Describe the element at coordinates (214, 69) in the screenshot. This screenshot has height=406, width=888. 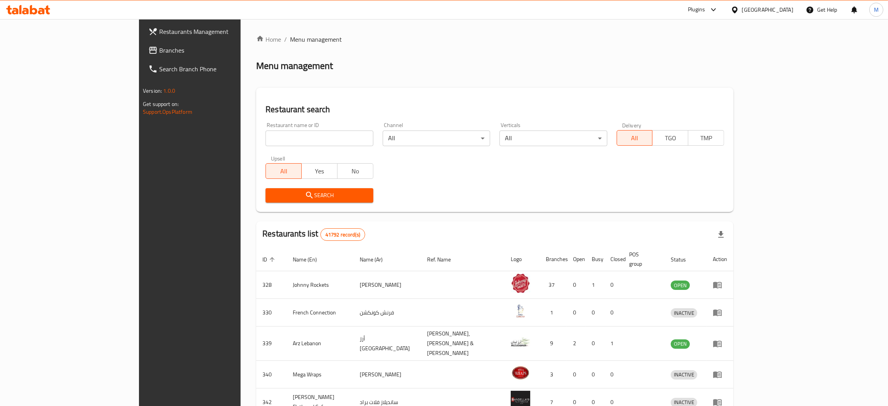
I see `a: Search Branch Phone` at that location.